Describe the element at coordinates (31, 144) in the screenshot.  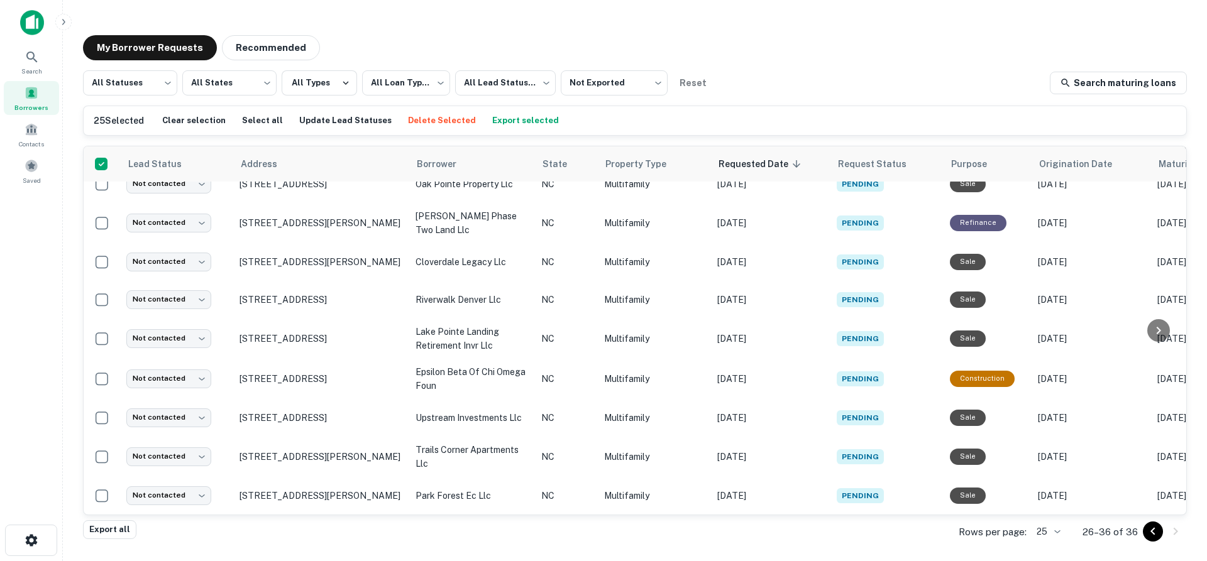
I see `span: Contacts` at that location.